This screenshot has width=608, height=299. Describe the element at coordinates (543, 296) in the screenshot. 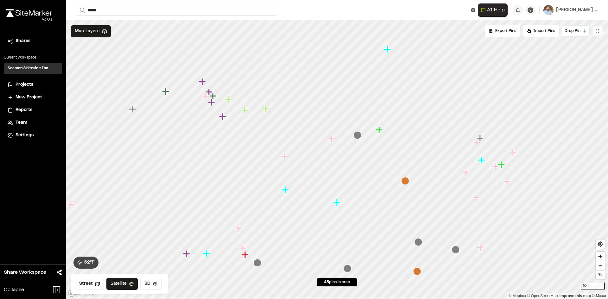

I see `a: OpenStreetMap` at that location.